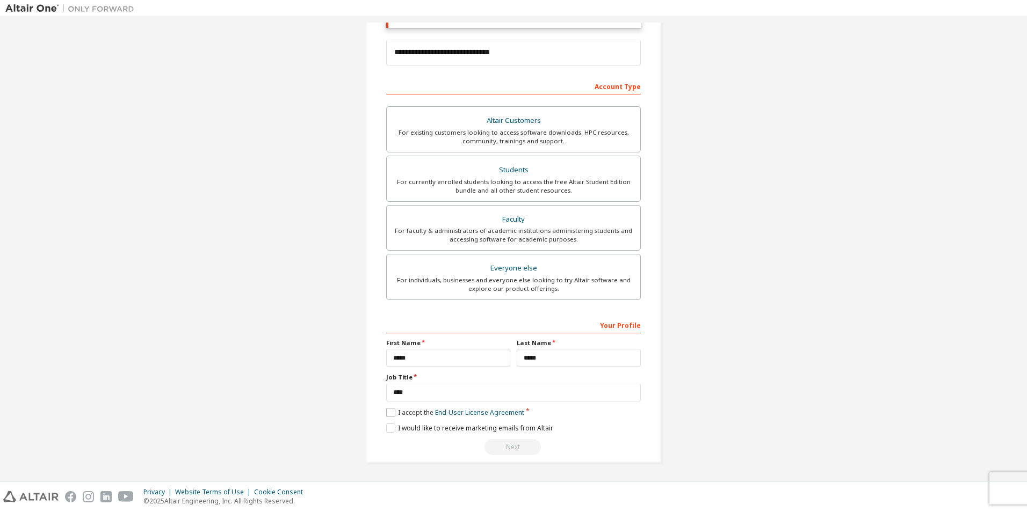 This screenshot has height=512, width=1027. Describe the element at coordinates (214, 493) in the screenshot. I see `div: Website Terms of Use` at that location.